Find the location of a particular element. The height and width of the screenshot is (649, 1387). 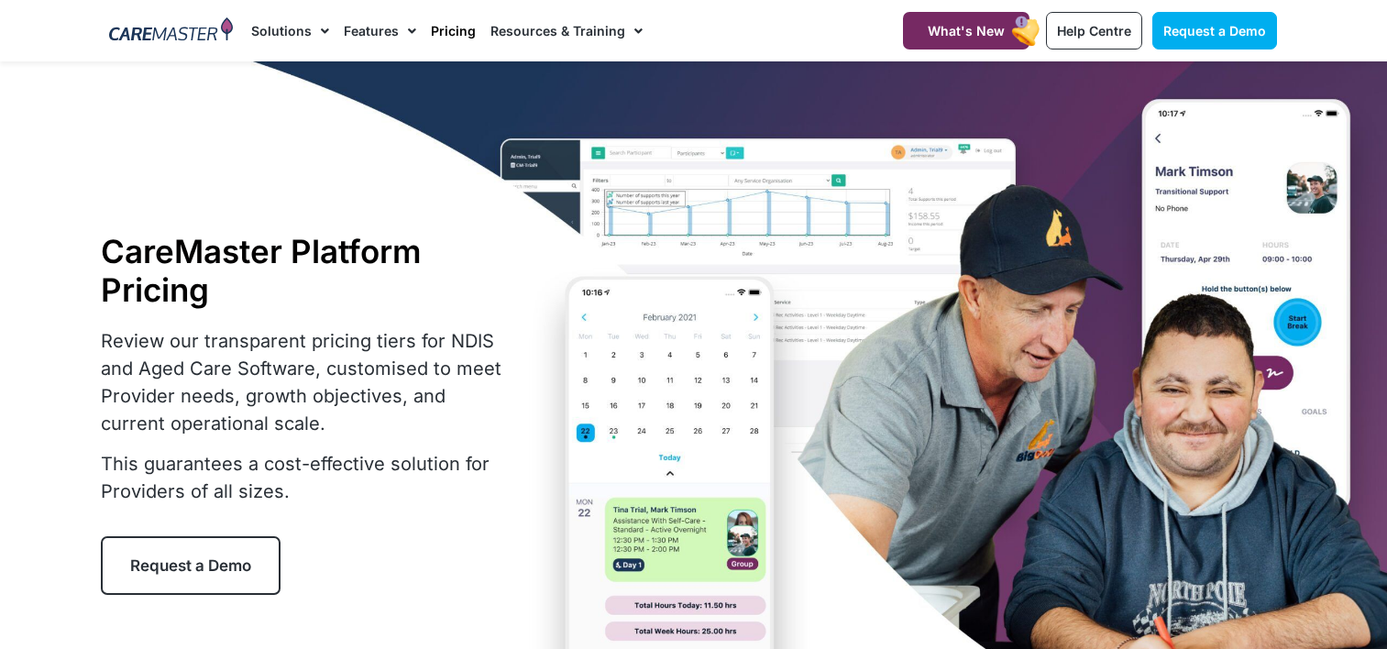

p: Review our transparent pricing tiers for NDIS and Aged Care Software, customised to meet Provider... is located at coordinates (307, 382).